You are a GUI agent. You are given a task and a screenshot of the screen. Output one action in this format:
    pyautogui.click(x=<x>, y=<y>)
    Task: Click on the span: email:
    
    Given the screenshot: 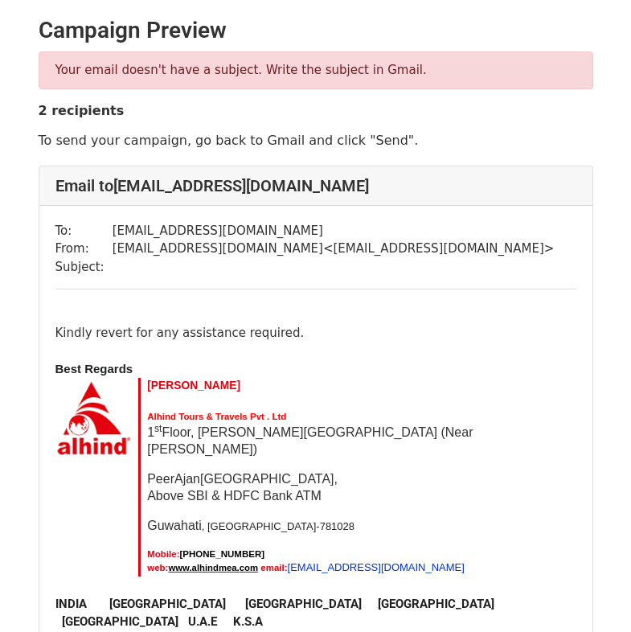 What is the action you would take?
    pyautogui.click(x=273, y=568)
    